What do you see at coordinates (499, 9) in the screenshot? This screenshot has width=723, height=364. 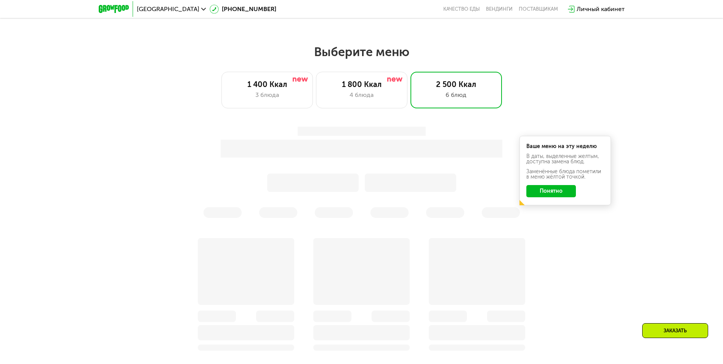 I see `a: Вендинги` at bounding box center [499, 9].